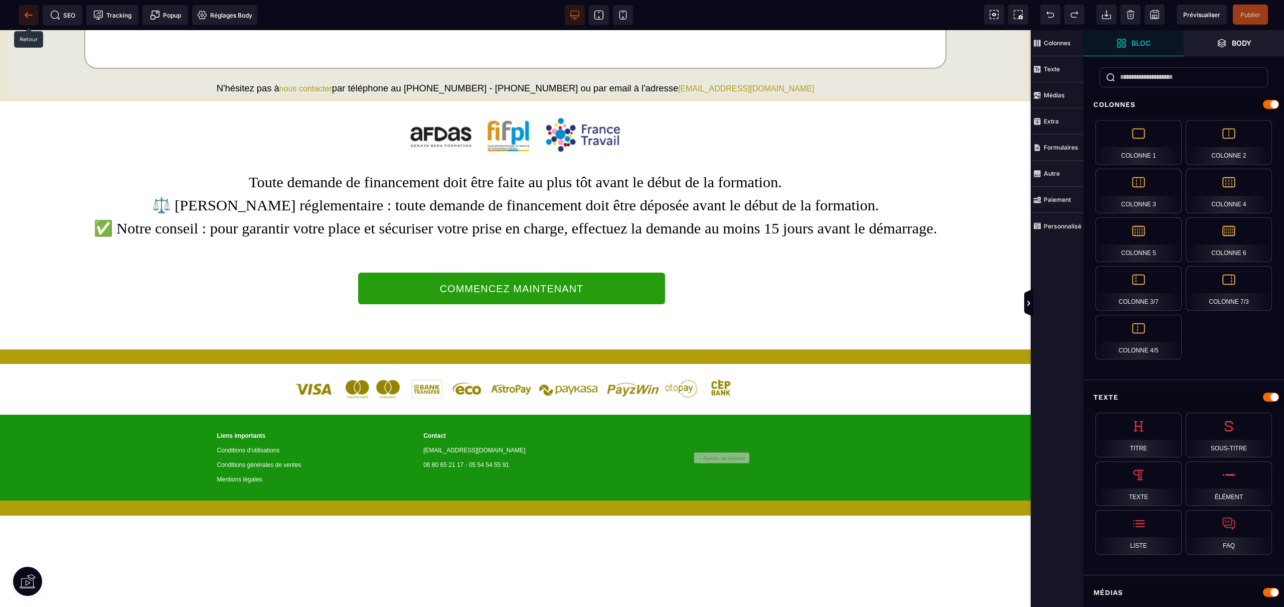 The width and height of the screenshot is (1284, 607). What do you see at coordinates (599, 15) in the screenshot?
I see `span: Voir tablette` at bounding box center [599, 15].